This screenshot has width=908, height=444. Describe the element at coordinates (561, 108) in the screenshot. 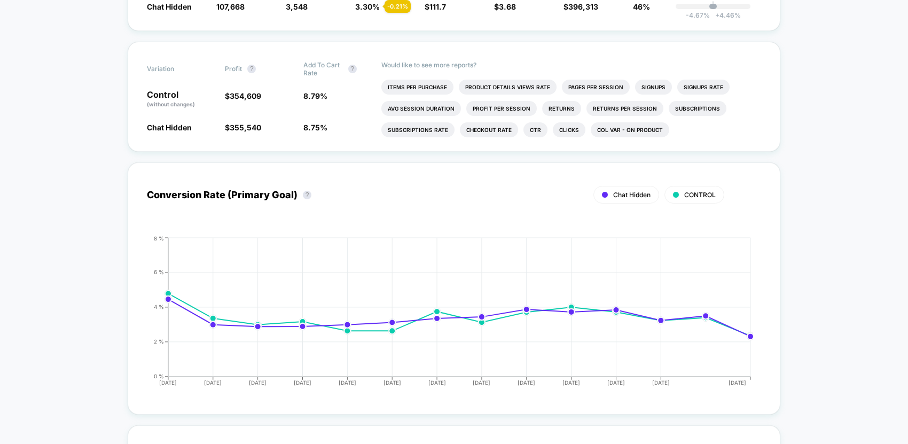

I see `li: Returns` at that location.